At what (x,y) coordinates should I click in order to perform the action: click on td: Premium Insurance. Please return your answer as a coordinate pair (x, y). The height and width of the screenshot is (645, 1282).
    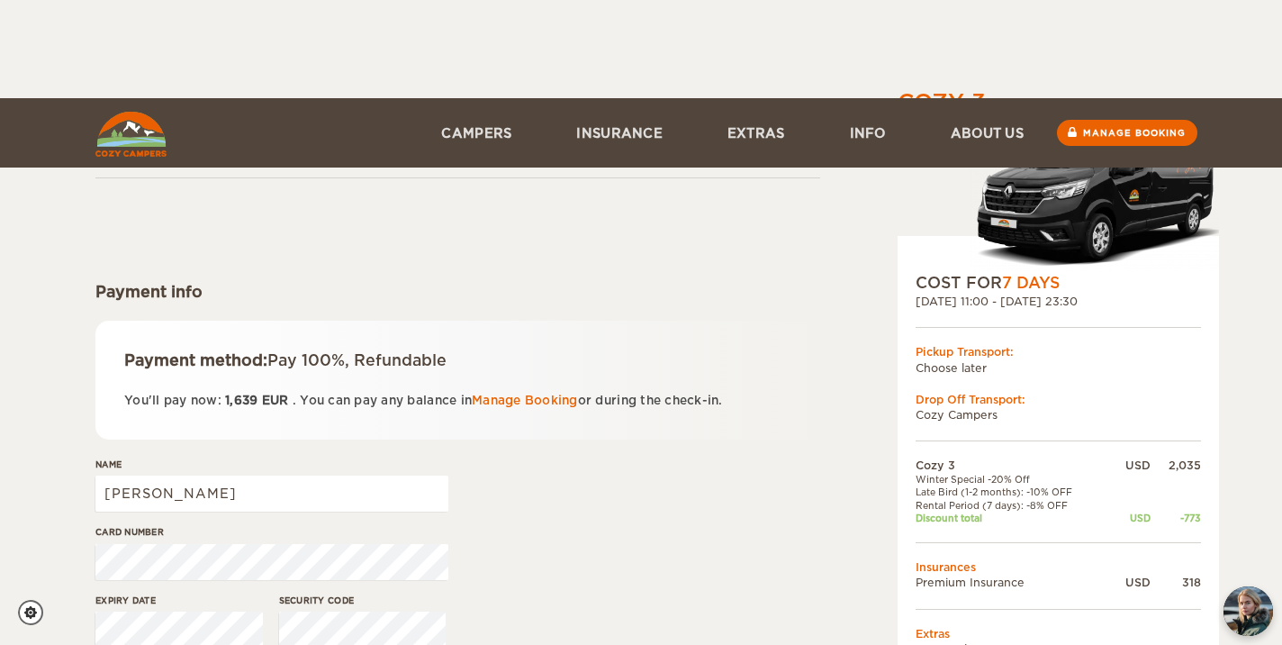
    Looking at the image, I should click on (1012, 582).